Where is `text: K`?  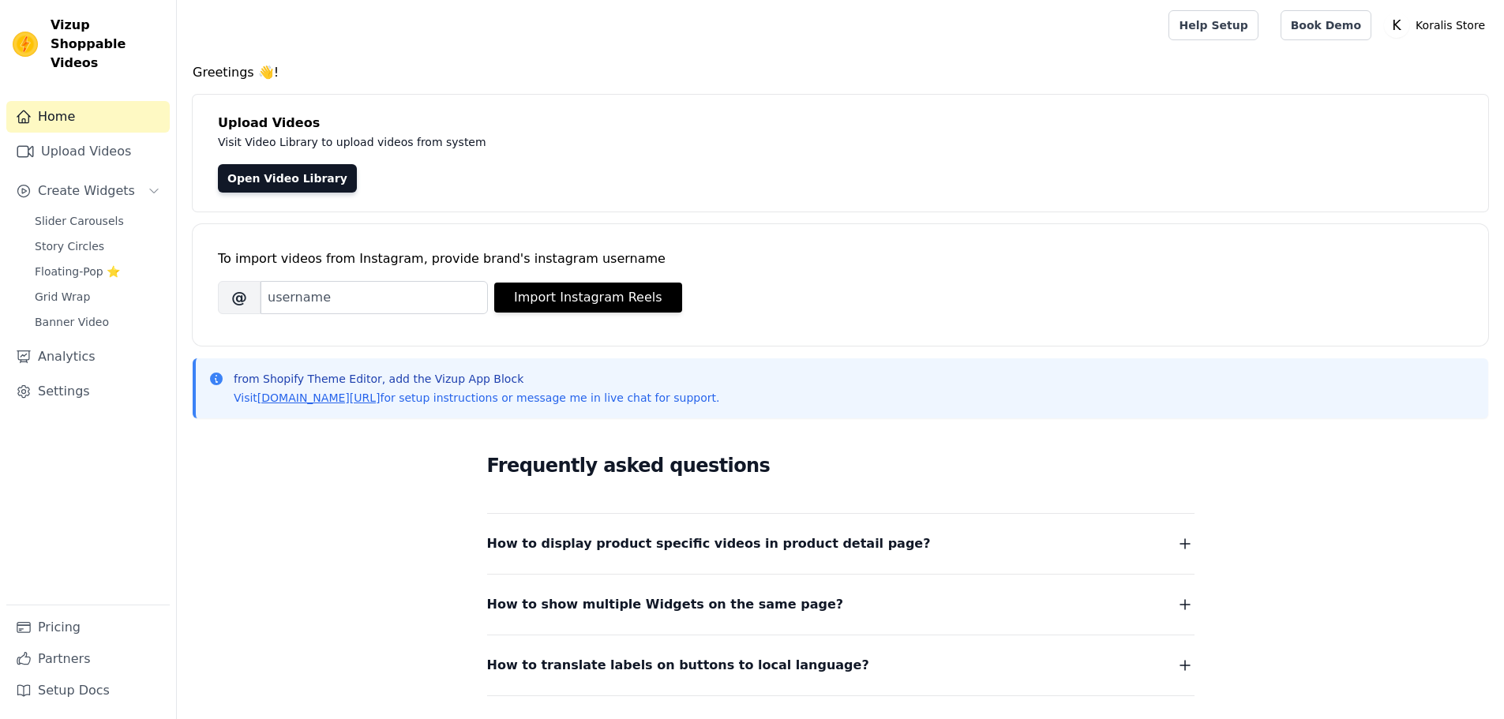 text: K is located at coordinates (1397, 25).